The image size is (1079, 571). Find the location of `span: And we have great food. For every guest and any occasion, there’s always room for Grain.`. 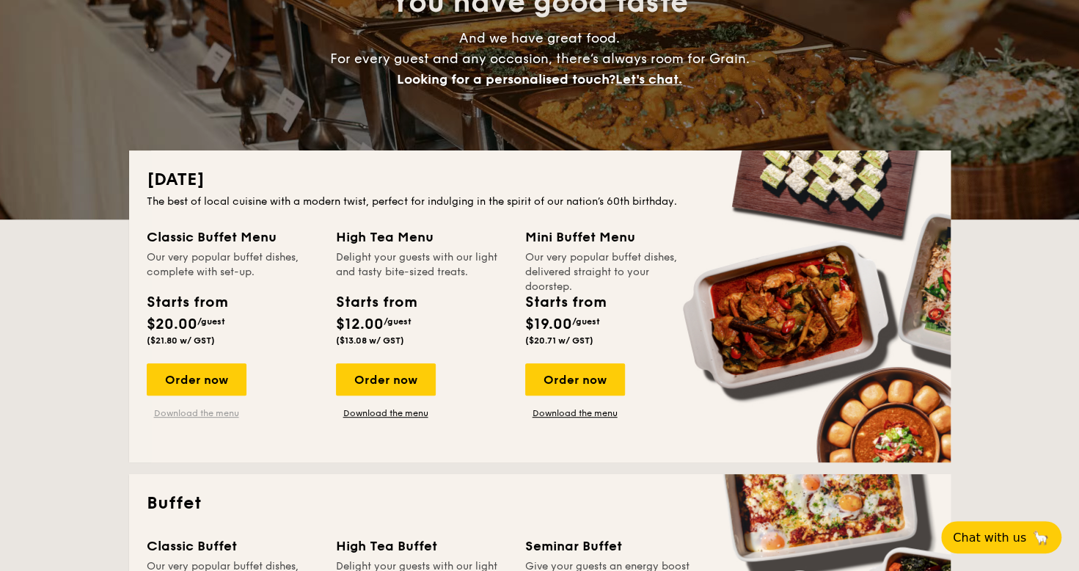

span: And we have great food. For every guest and any occasion, there’s always room for Grain. is located at coordinates (540, 59).